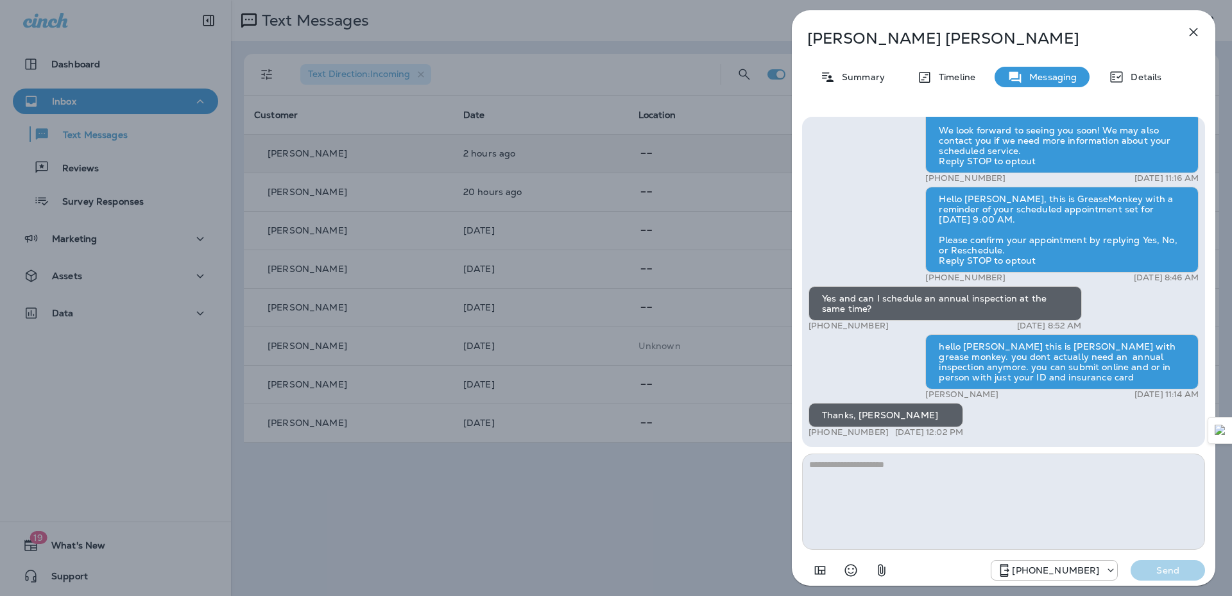 The height and width of the screenshot is (596, 1232). I want to click on div: +1 (830) 223-2883, so click(1054, 571).